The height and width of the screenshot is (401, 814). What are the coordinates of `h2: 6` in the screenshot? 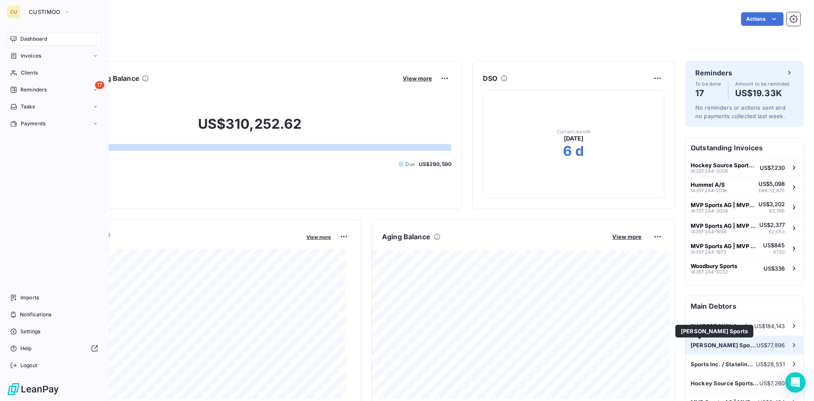 It's located at (567, 151).